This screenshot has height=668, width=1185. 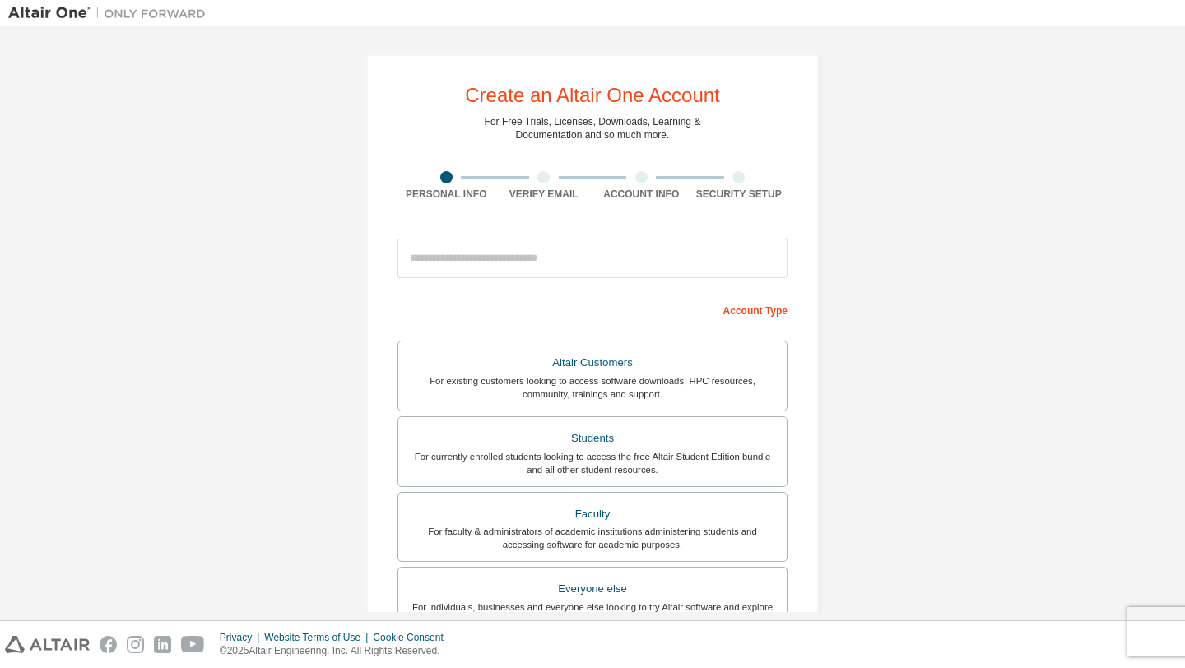 I want to click on div: For faculty & administrators of academic institutions administering students and accessing softwa..., so click(x=592, y=538).